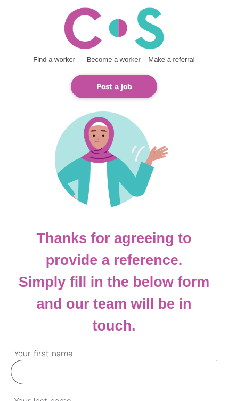 The width and height of the screenshot is (228, 401). Describe the element at coordinates (171, 59) in the screenshot. I see `a: Make a referral` at that location.